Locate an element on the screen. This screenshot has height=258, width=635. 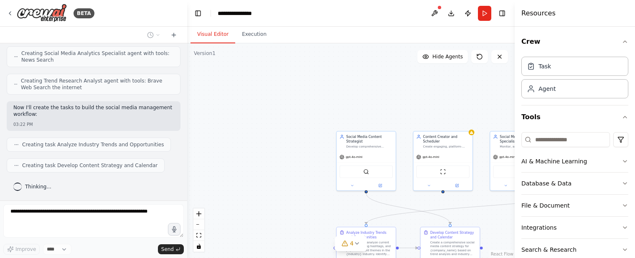
span: Thinking... is located at coordinates (38, 187).